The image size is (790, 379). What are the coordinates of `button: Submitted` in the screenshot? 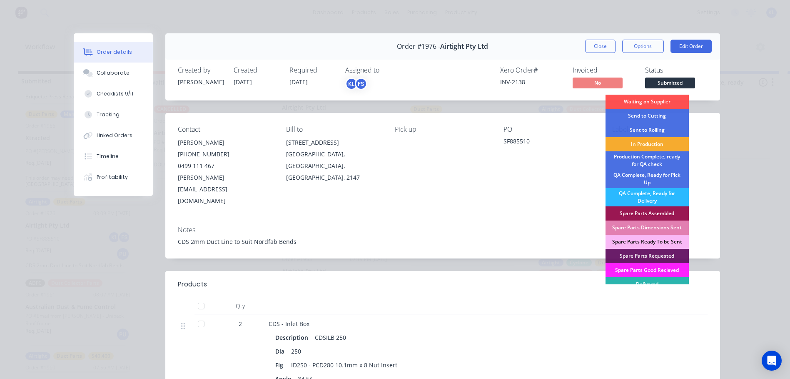 It's located at (670, 84).